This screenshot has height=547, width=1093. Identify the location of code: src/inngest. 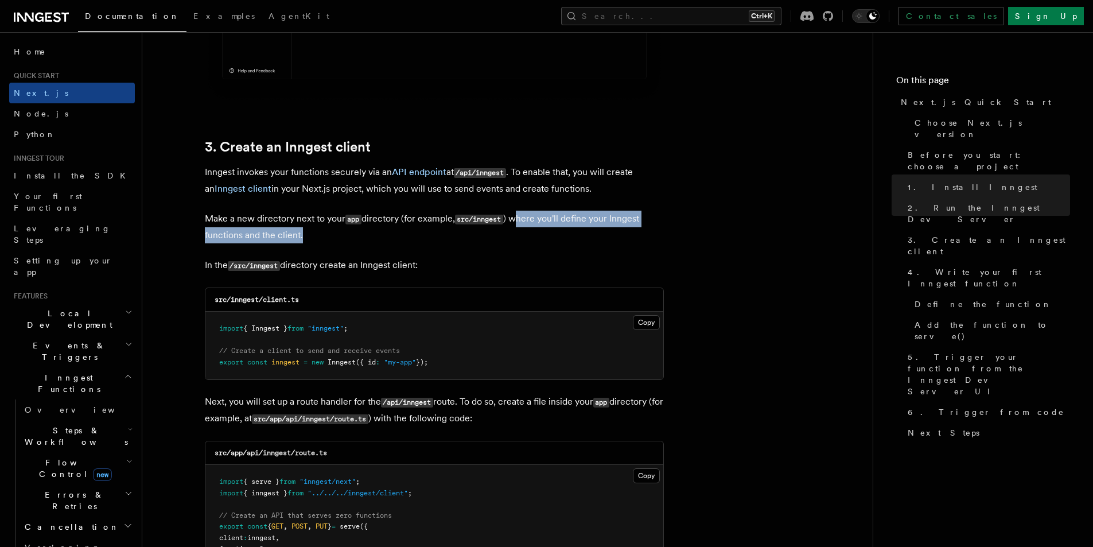
(479, 219).